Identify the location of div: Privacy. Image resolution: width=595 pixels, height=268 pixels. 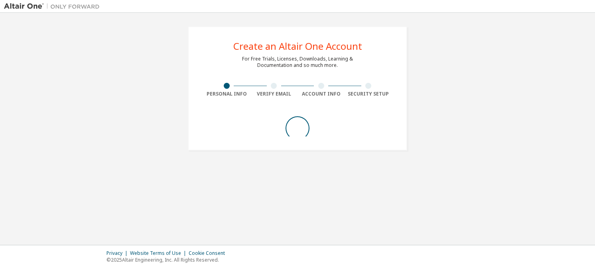
(118, 254).